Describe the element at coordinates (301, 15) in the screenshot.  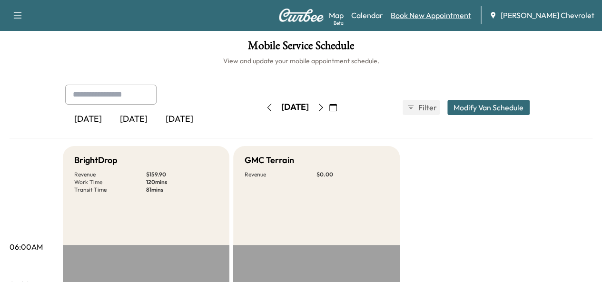
I see `img: Curbee Logo` at that location.